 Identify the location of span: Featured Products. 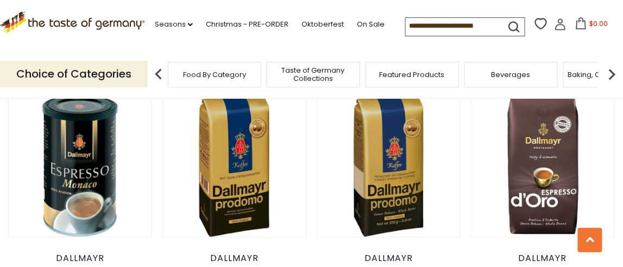
(412, 74).